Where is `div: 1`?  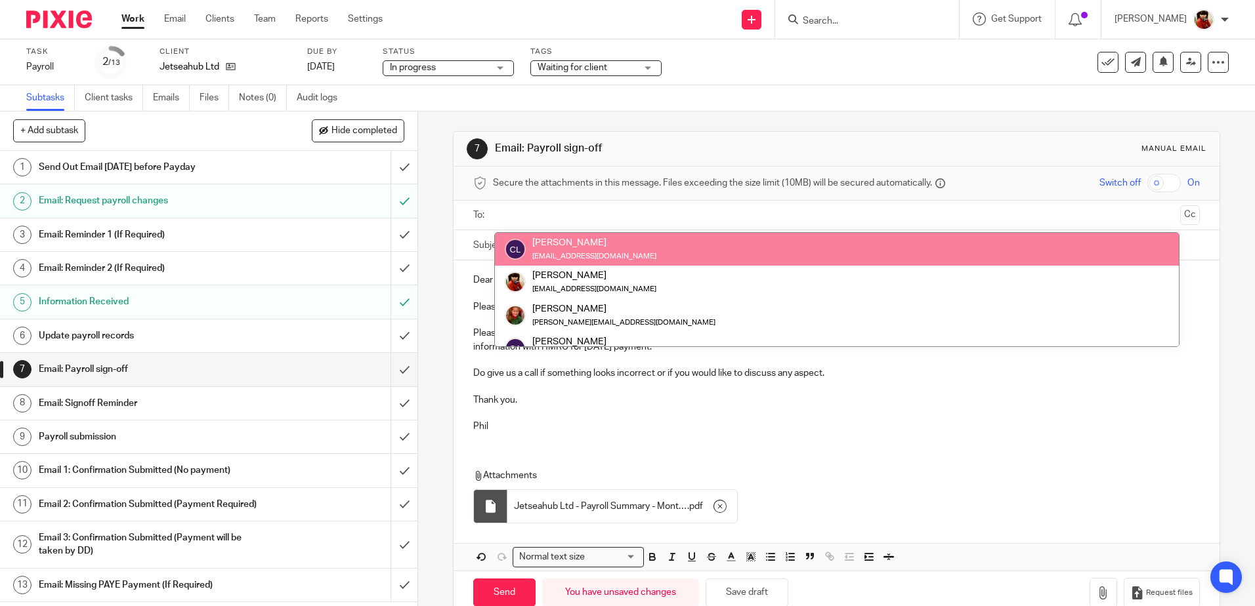
div: 1 is located at coordinates (22, 167).